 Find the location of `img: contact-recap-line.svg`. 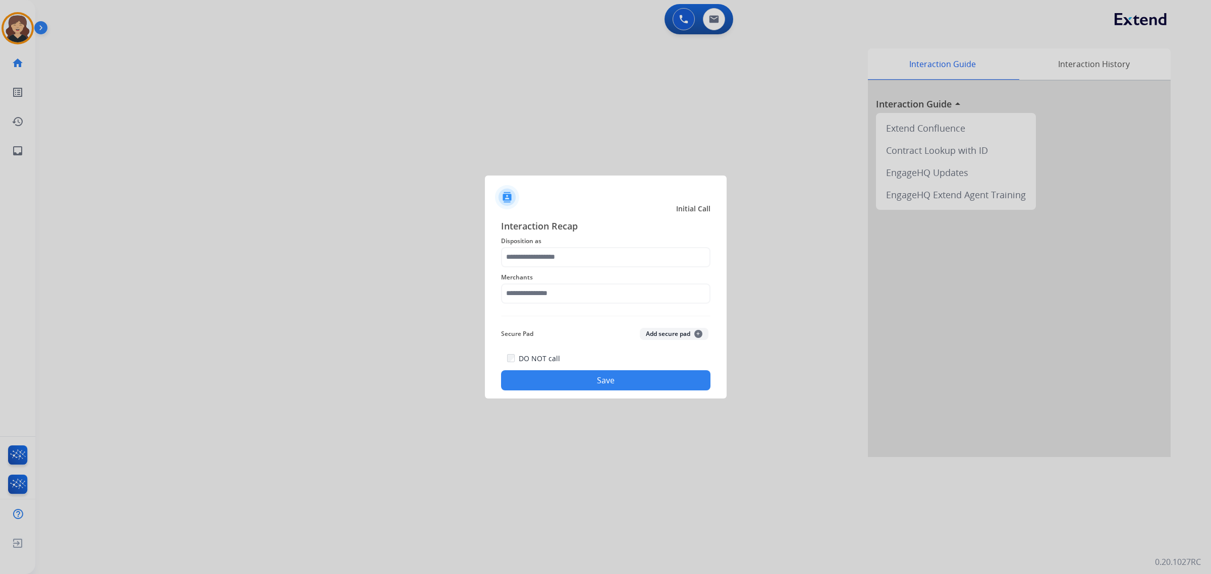

img: contact-recap-line.svg is located at coordinates (606, 316).